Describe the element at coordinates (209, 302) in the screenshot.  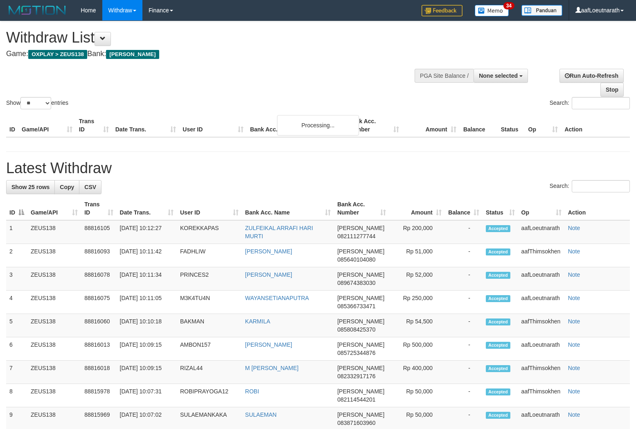
I see `td: M3K4TU4N` at that location.